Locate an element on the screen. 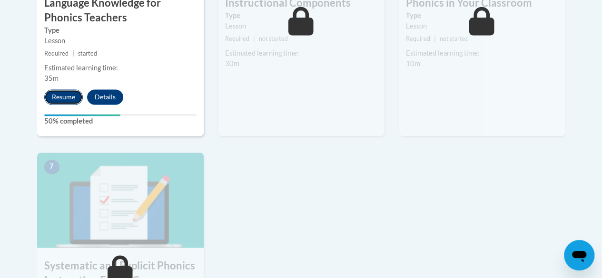  button: Details is located at coordinates (105, 97).